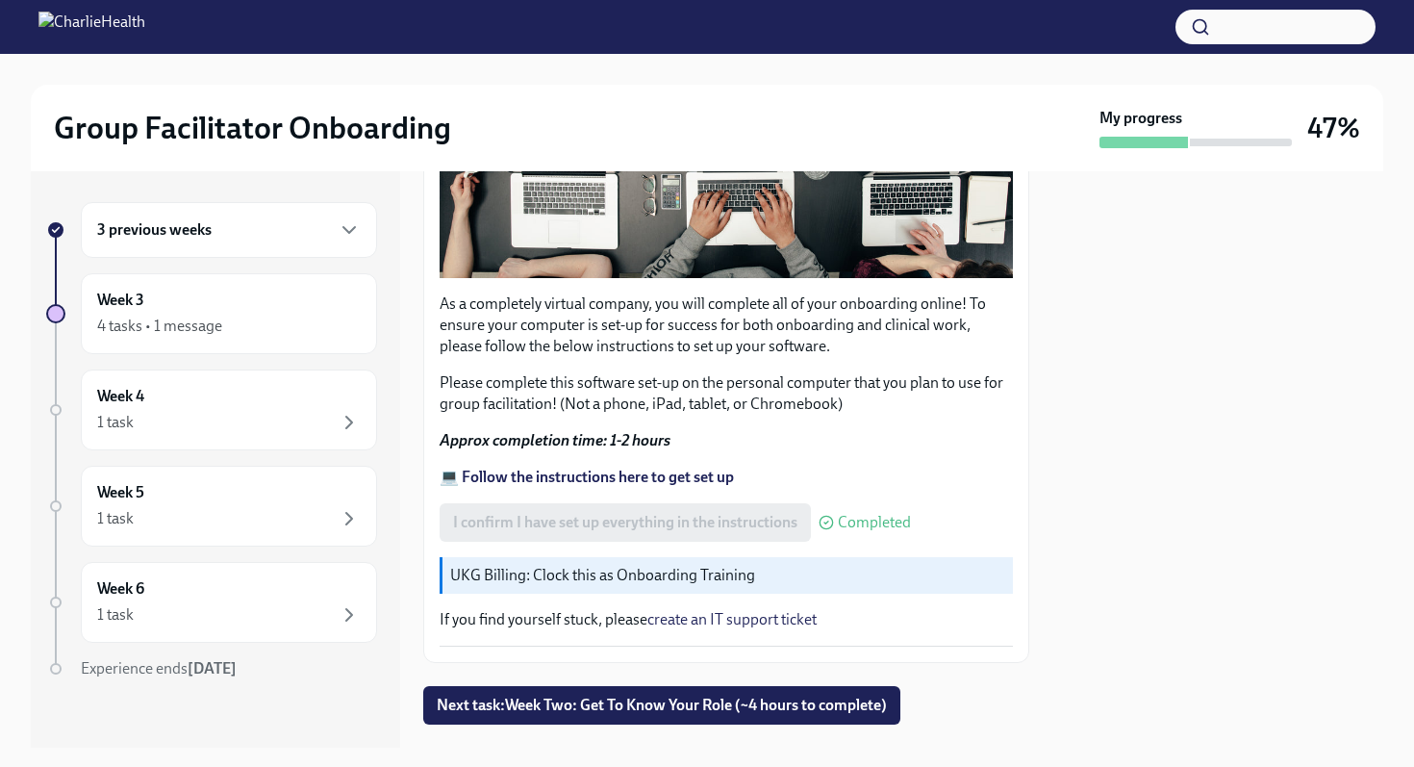  I want to click on h3: 47%, so click(1333, 128).